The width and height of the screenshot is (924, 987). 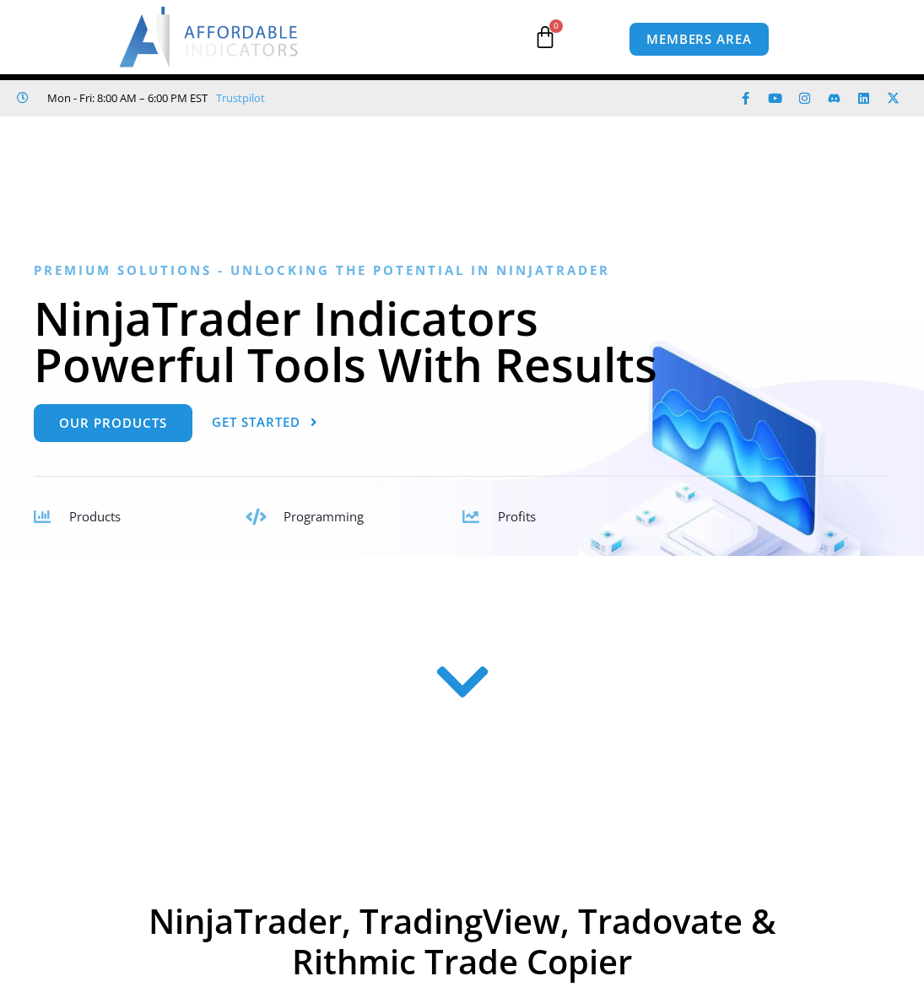 I want to click on span: Profits, so click(x=516, y=516).